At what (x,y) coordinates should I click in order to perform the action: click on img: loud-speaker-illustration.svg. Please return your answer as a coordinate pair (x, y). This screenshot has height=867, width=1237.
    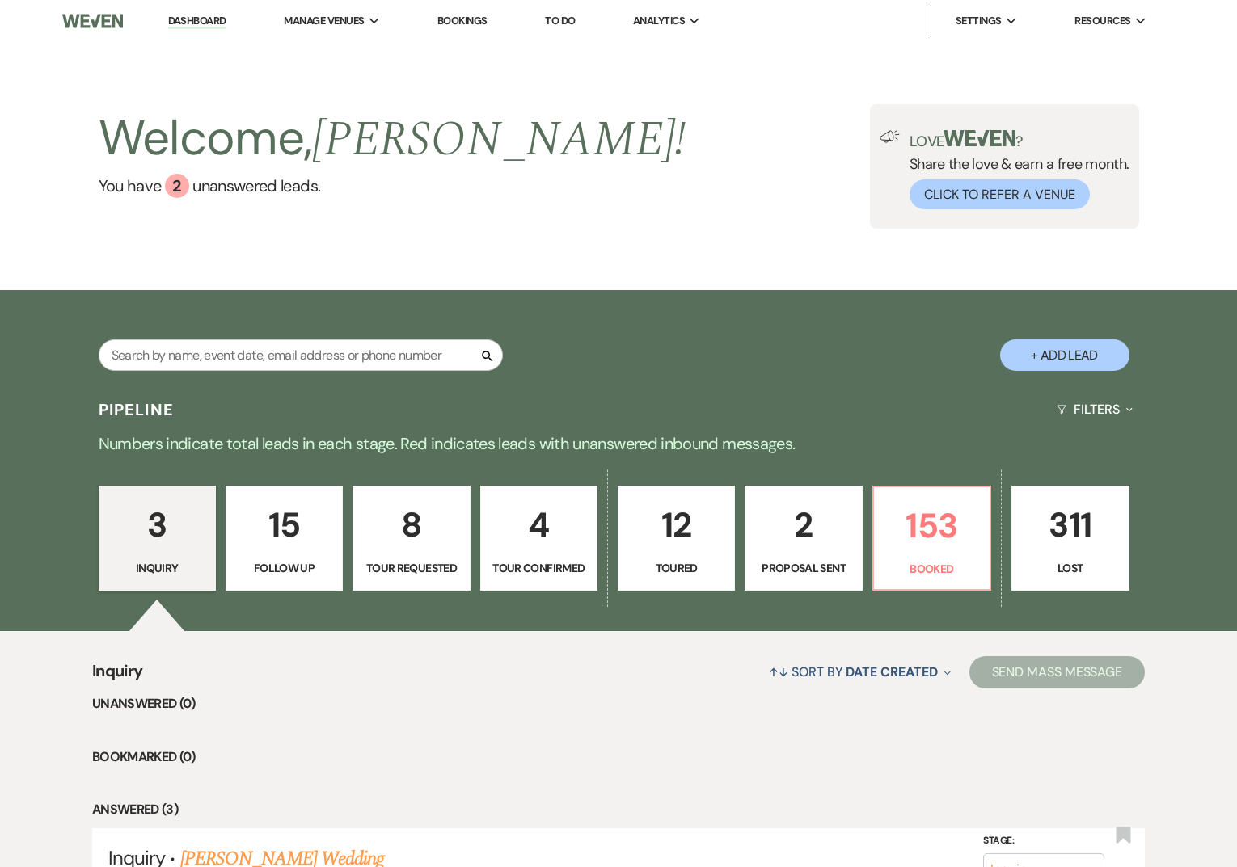
    Looking at the image, I should click on (889, 137).